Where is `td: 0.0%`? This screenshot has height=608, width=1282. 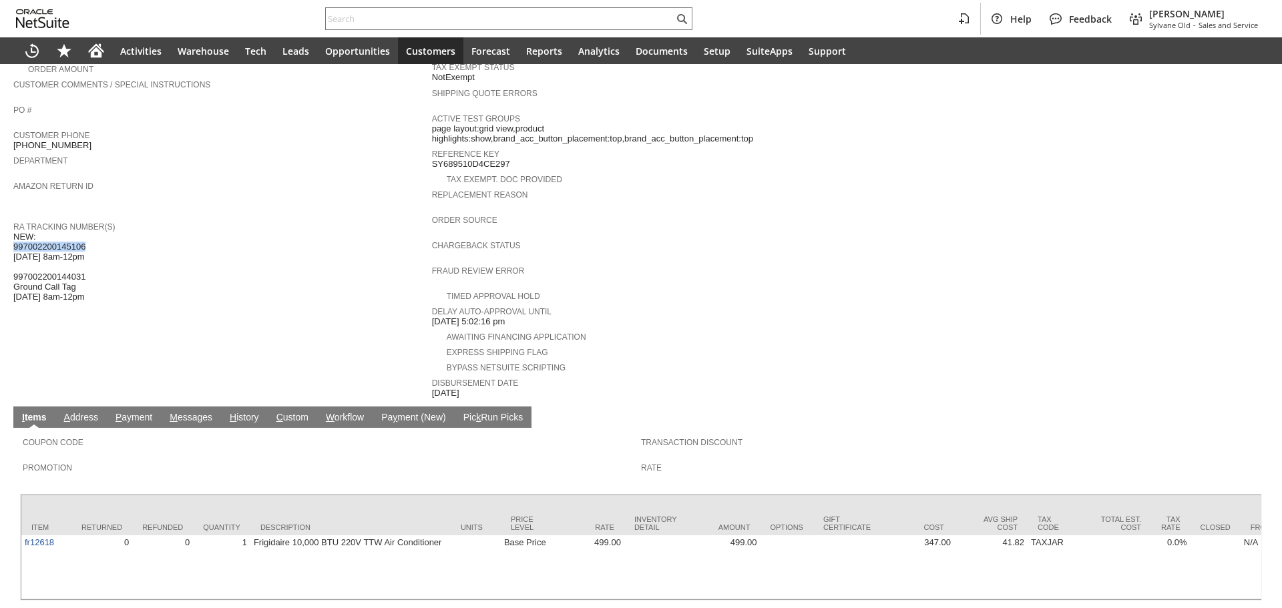
td: 0.0% is located at coordinates (1170, 568).